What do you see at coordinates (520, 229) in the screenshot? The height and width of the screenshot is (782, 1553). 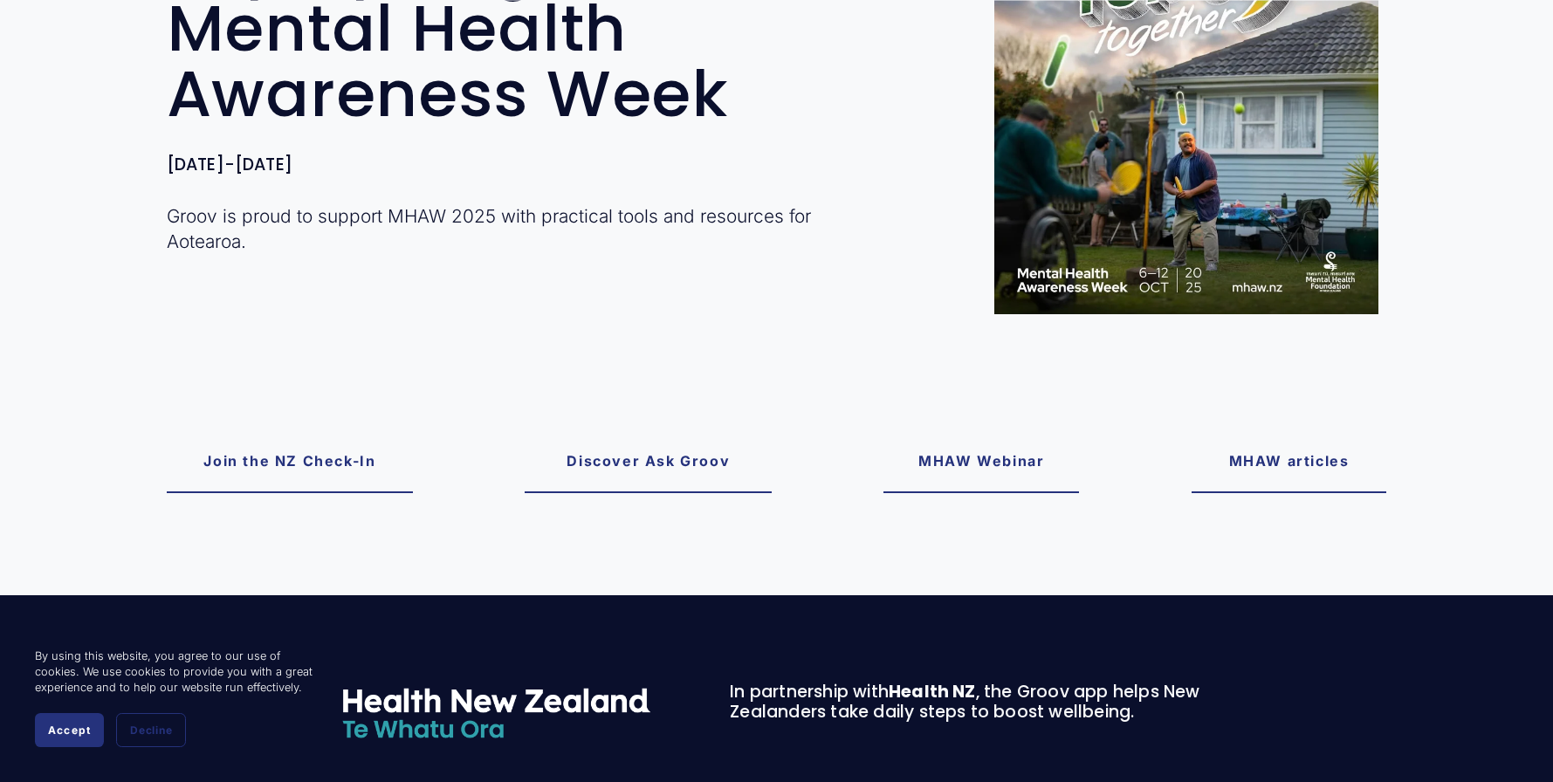 I see `p: Groov is proud to support MHAW 2025 with practical tools and resources for Aotearoa.` at bounding box center [520, 229].